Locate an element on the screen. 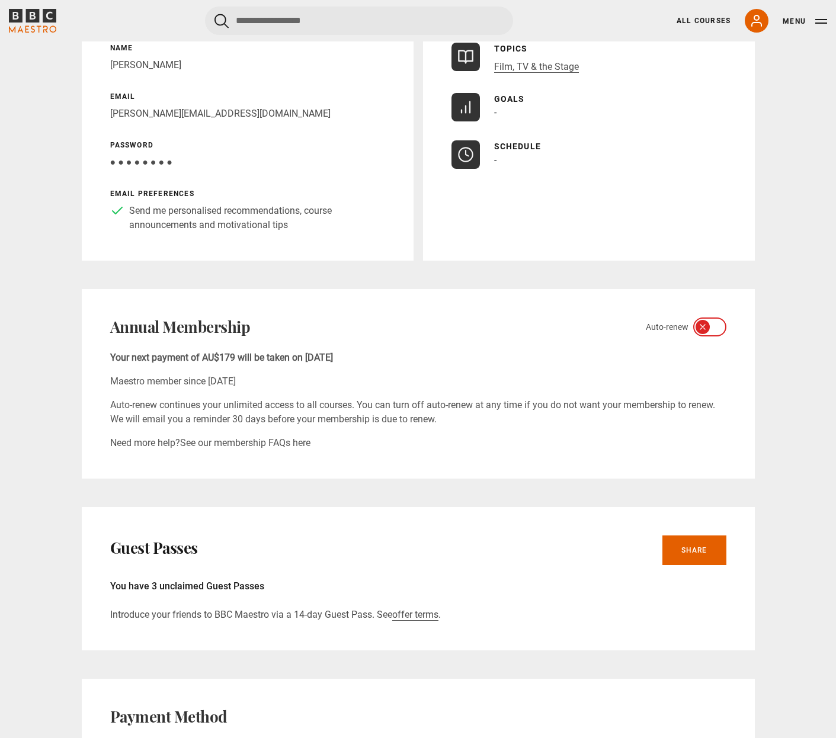 The height and width of the screenshot is (738, 836). span: Auto-renew is located at coordinates (667, 327).